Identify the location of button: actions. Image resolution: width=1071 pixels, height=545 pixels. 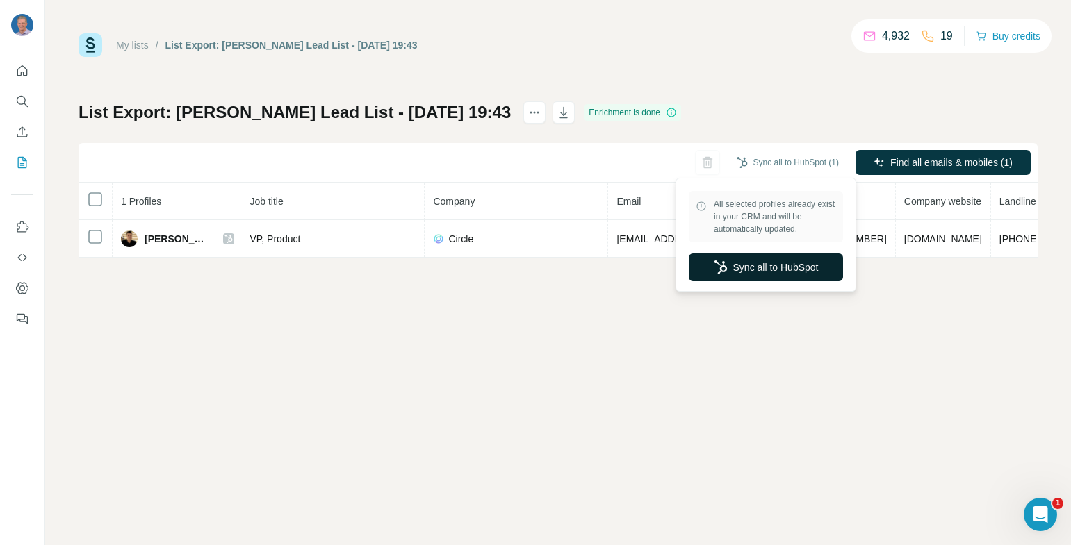
(534, 113).